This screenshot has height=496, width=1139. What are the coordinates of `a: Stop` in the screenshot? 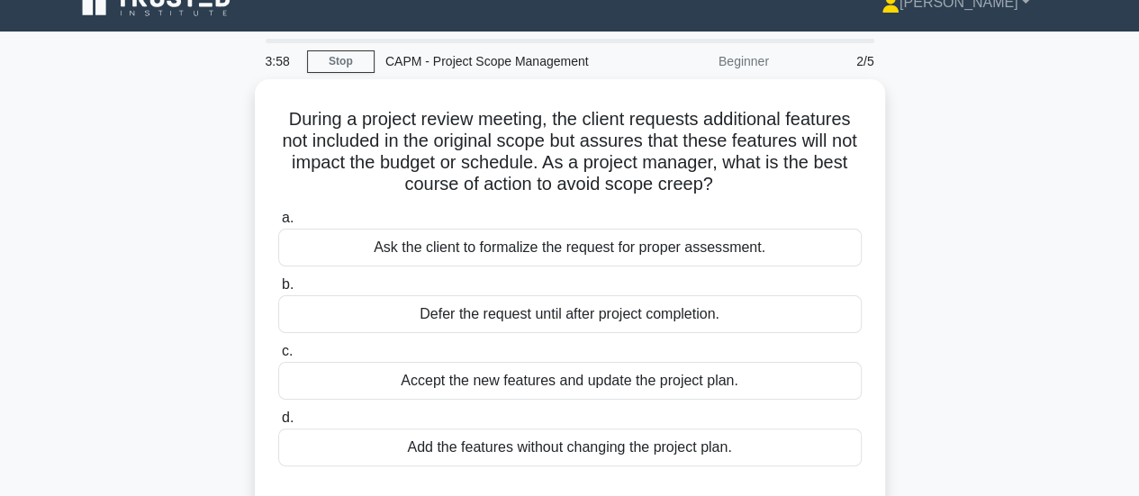 It's located at (340, 61).